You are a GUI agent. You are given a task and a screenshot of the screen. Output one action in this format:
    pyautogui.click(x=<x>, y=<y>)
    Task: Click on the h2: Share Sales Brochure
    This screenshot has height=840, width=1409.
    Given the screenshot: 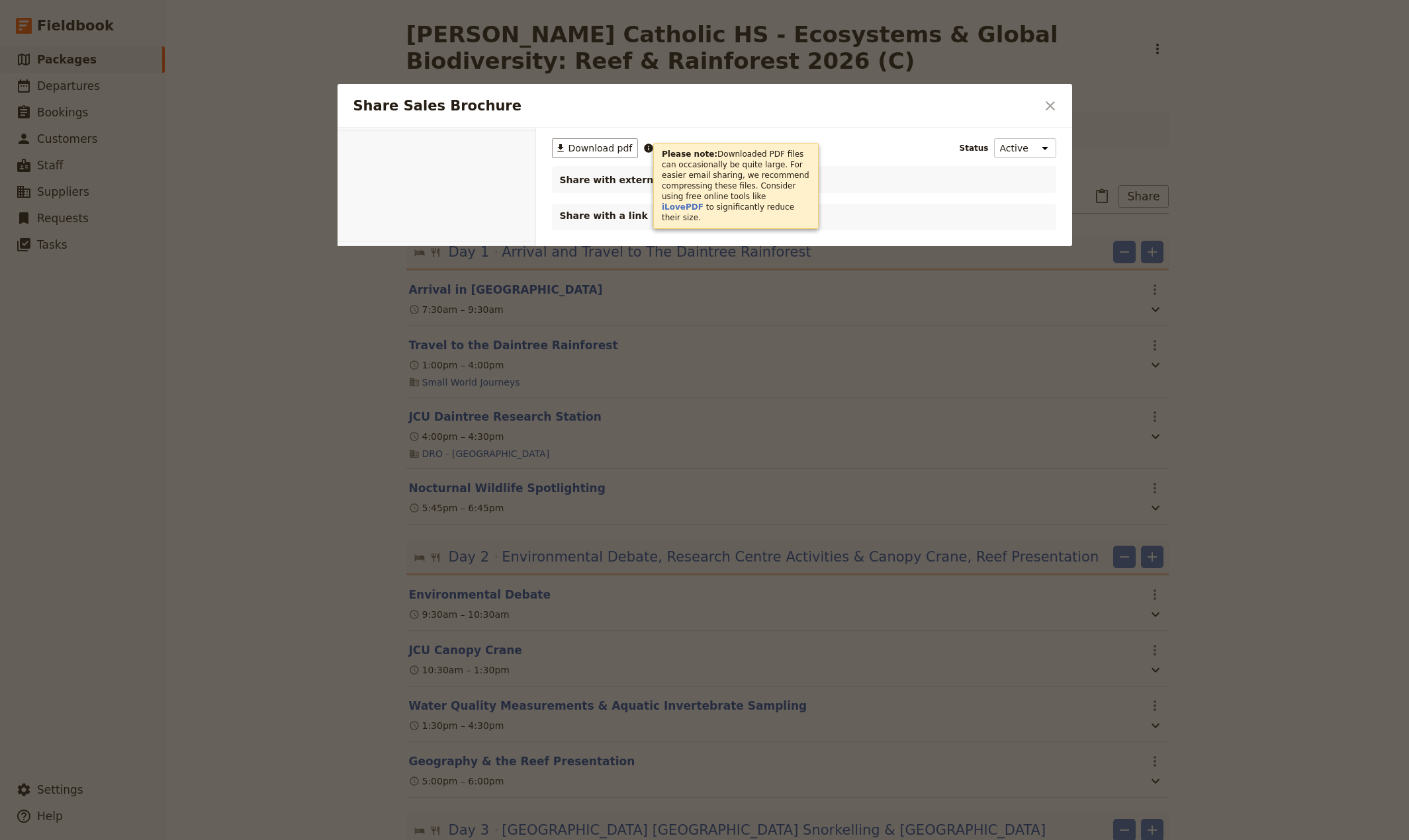 What is the action you would take?
    pyautogui.click(x=695, y=106)
    